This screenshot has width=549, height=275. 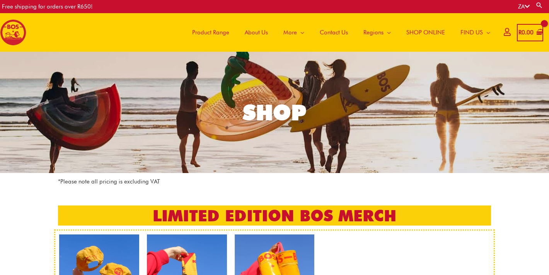 I want to click on a: SHOP ONLINE, so click(x=425, y=32).